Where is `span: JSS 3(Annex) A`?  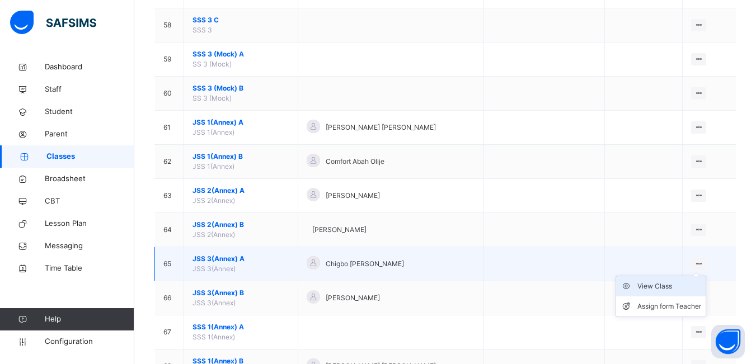 span: JSS 3(Annex) A is located at coordinates (241, 259).